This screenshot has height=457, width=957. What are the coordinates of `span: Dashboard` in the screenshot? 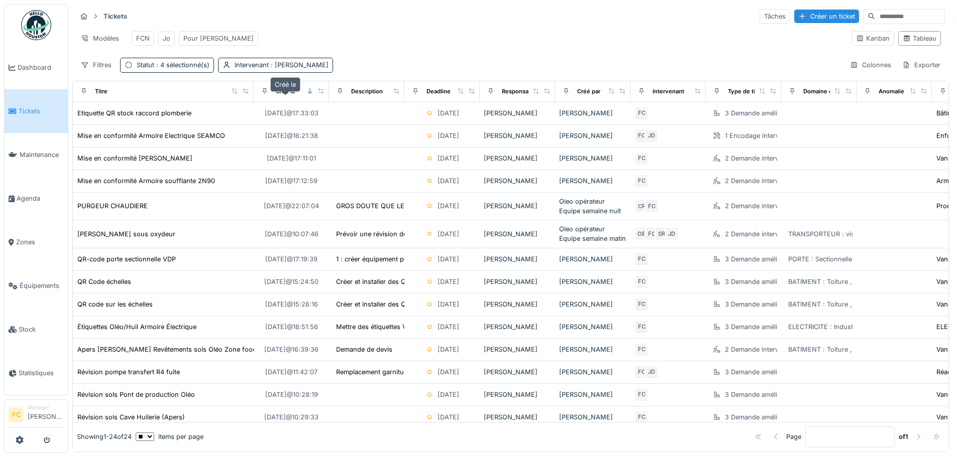 It's located at (41, 67).